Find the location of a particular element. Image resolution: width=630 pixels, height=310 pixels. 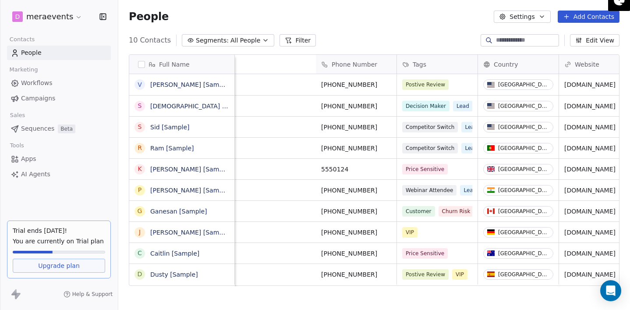

span: Campaigns is located at coordinates (38, 98).